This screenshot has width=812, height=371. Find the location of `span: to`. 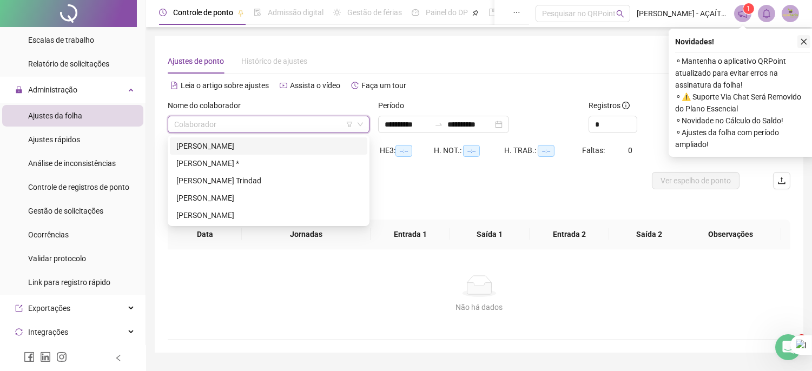

span: to is located at coordinates (439, 124).